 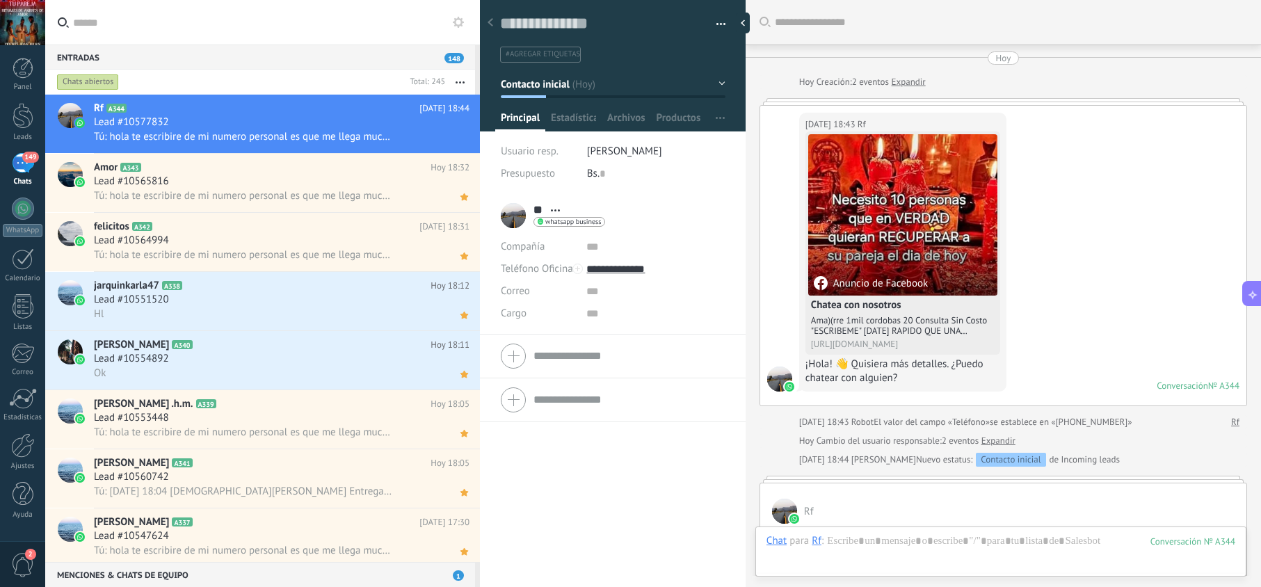 I want to click on div: Cambio del usuario responsable:, so click(x=907, y=441).